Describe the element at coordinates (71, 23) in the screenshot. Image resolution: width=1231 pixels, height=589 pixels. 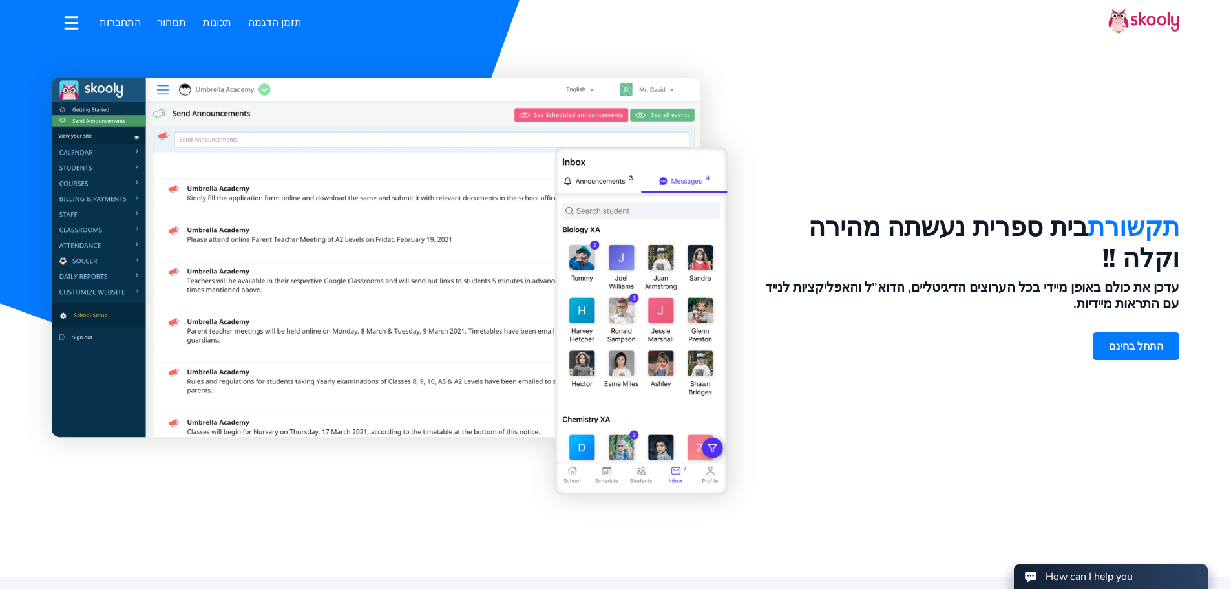
I see `button: dropdown menu` at that location.